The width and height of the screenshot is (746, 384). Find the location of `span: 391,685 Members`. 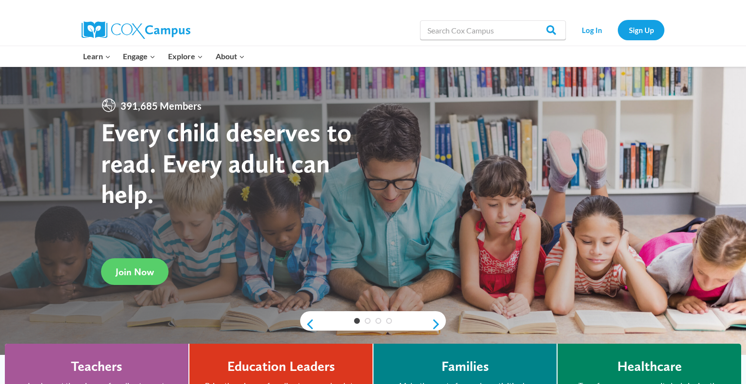

span: 391,685 Members is located at coordinates (161, 105).